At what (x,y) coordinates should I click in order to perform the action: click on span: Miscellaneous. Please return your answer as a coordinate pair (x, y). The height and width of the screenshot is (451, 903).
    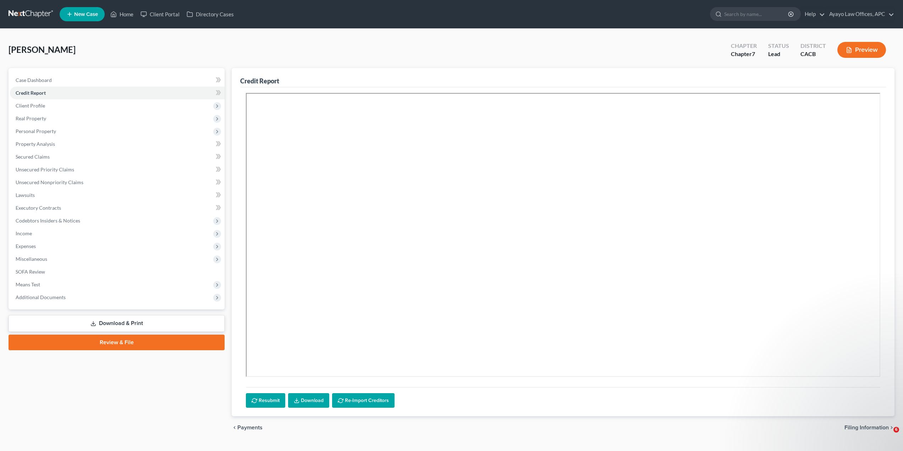
    Looking at the image, I should click on (31, 259).